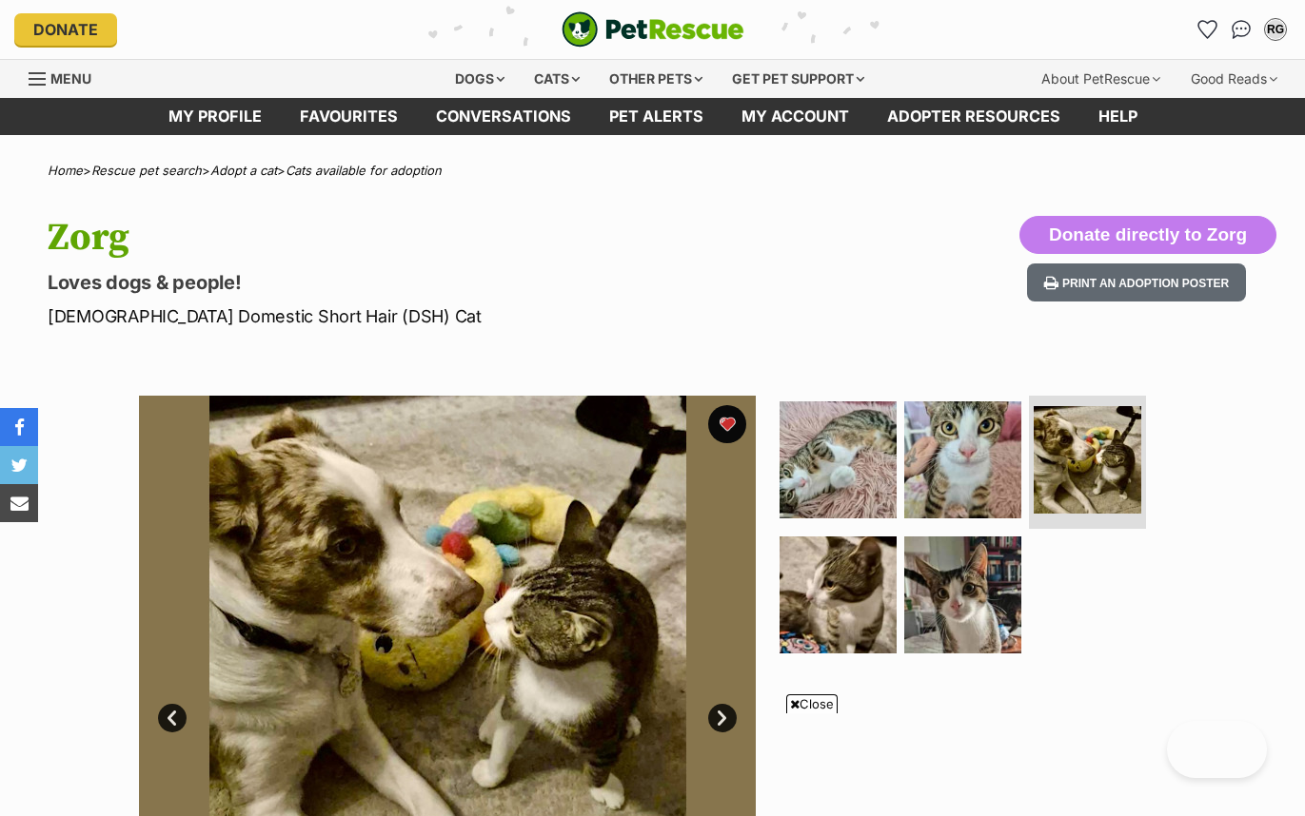 The image size is (1305, 816). I want to click on a: PetRescue, so click(653, 30).